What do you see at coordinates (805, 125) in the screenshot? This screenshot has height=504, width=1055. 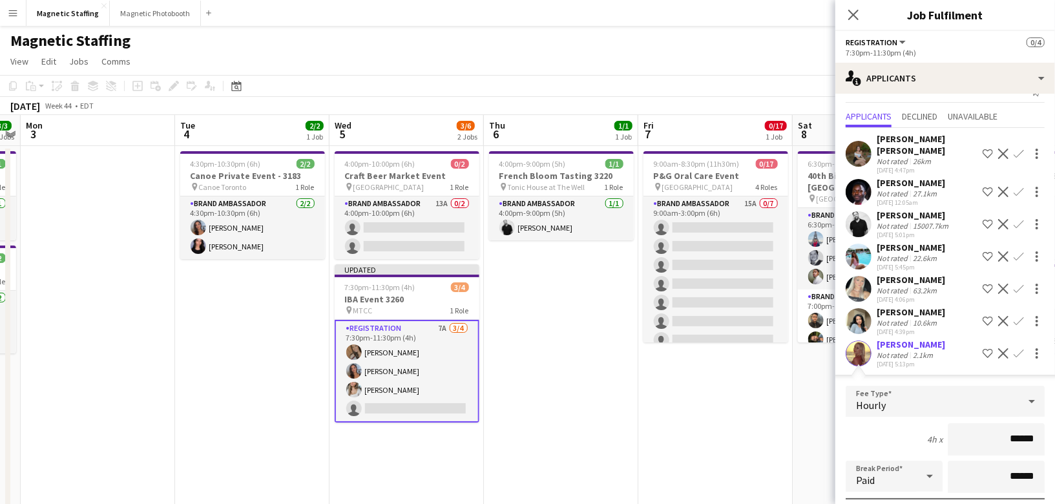 I see `span: Sat` at bounding box center [805, 125].